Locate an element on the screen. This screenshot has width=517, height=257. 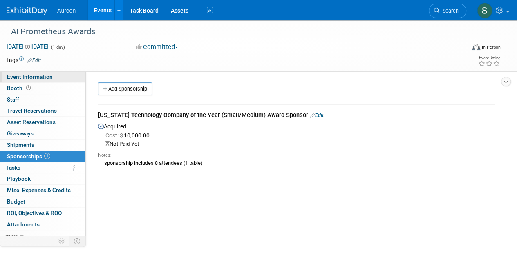
span: more is located at coordinates (12, 236).